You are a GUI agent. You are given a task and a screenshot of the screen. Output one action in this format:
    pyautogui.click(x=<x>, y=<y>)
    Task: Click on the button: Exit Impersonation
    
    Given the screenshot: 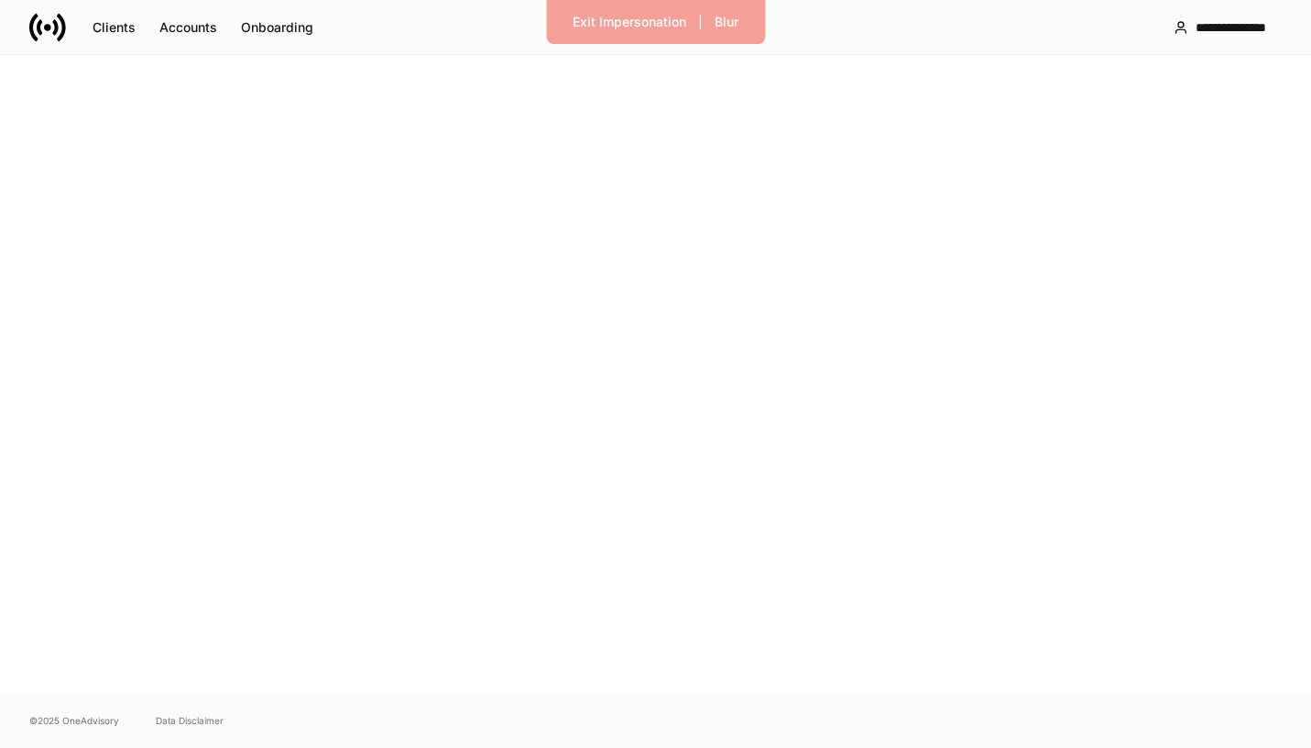 What is the action you would take?
    pyautogui.click(x=629, y=22)
    